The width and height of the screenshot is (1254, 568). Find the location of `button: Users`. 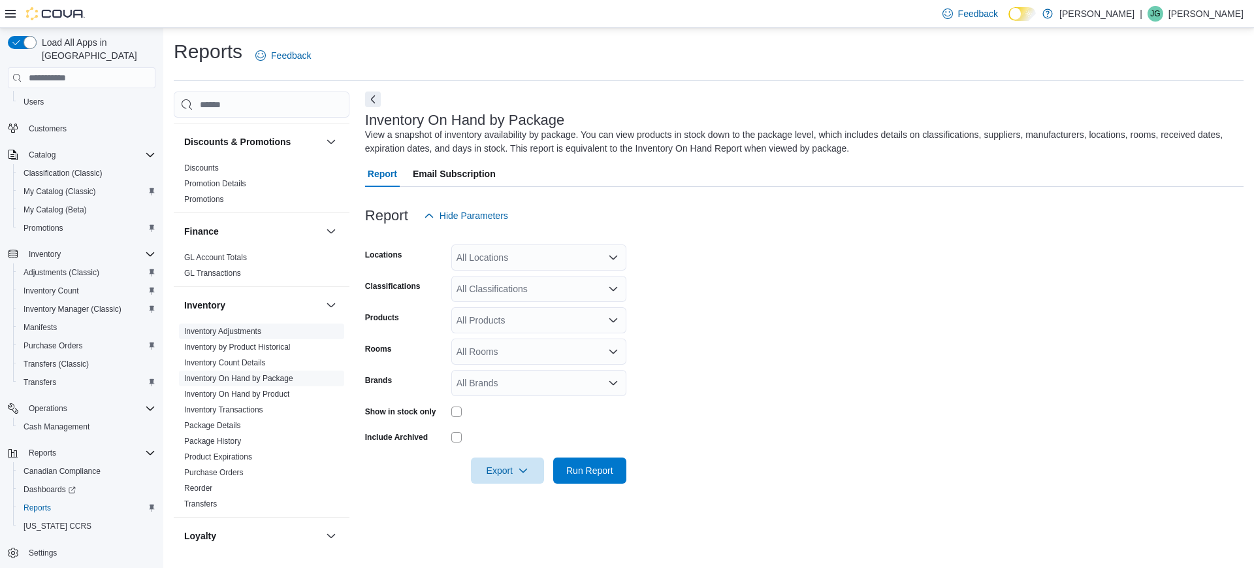

button: Users is located at coordinates (87, 102).